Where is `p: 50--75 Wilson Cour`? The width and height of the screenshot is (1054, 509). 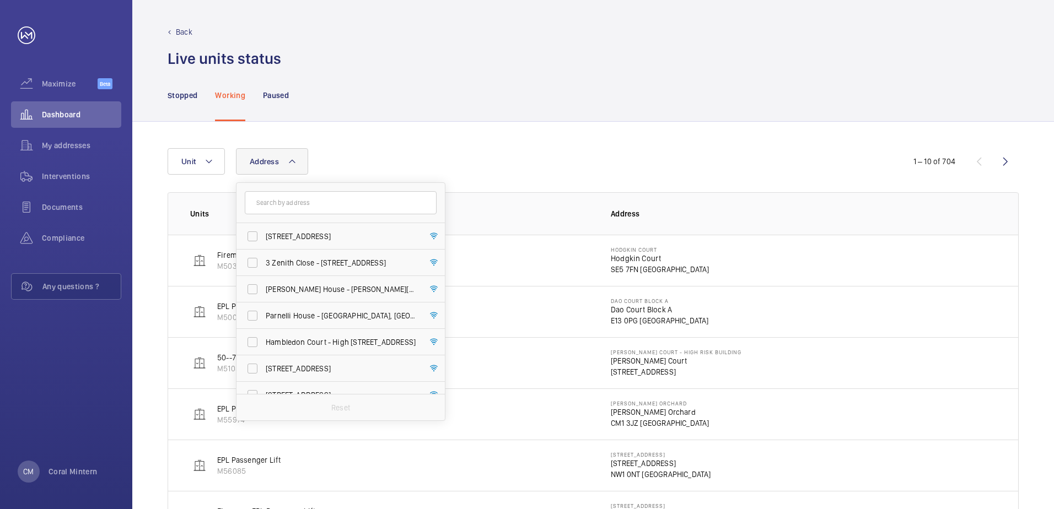 p: 50--75 Wilson Cour is located at coordinates (250, 358).